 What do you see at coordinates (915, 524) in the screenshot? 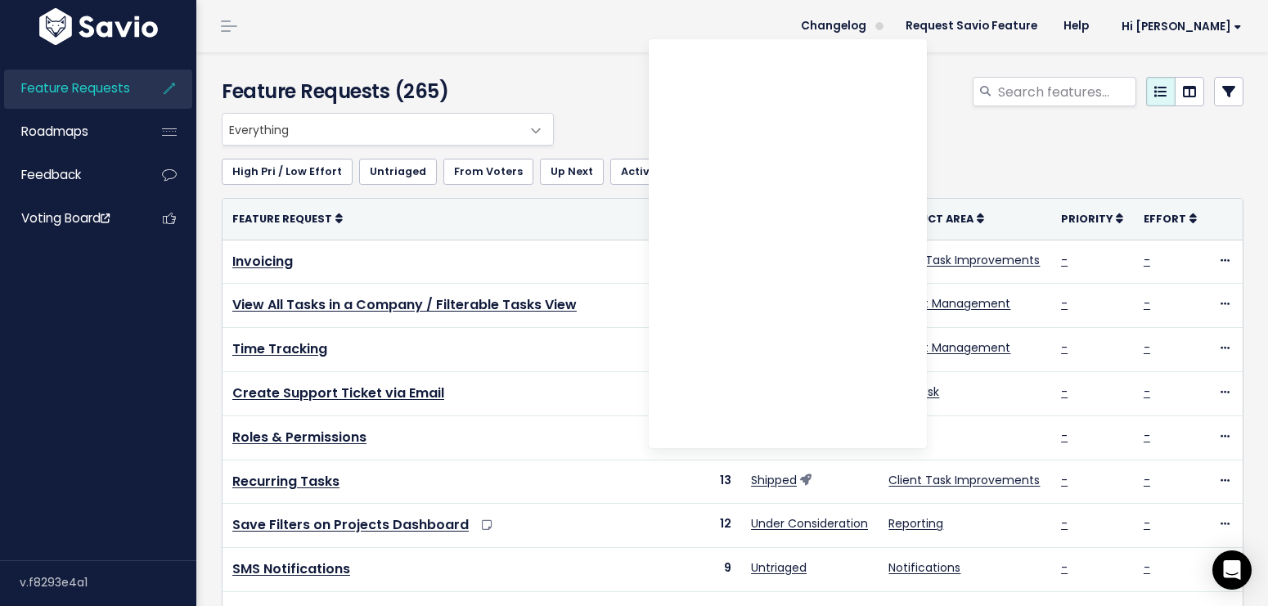
I see `a: Reporting` at bounding box center [915, 524].